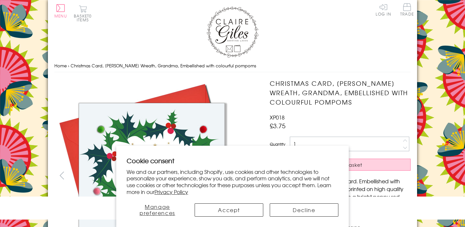 The image size is (465, 227). I want to click on span: Trade, so click(407, 9).